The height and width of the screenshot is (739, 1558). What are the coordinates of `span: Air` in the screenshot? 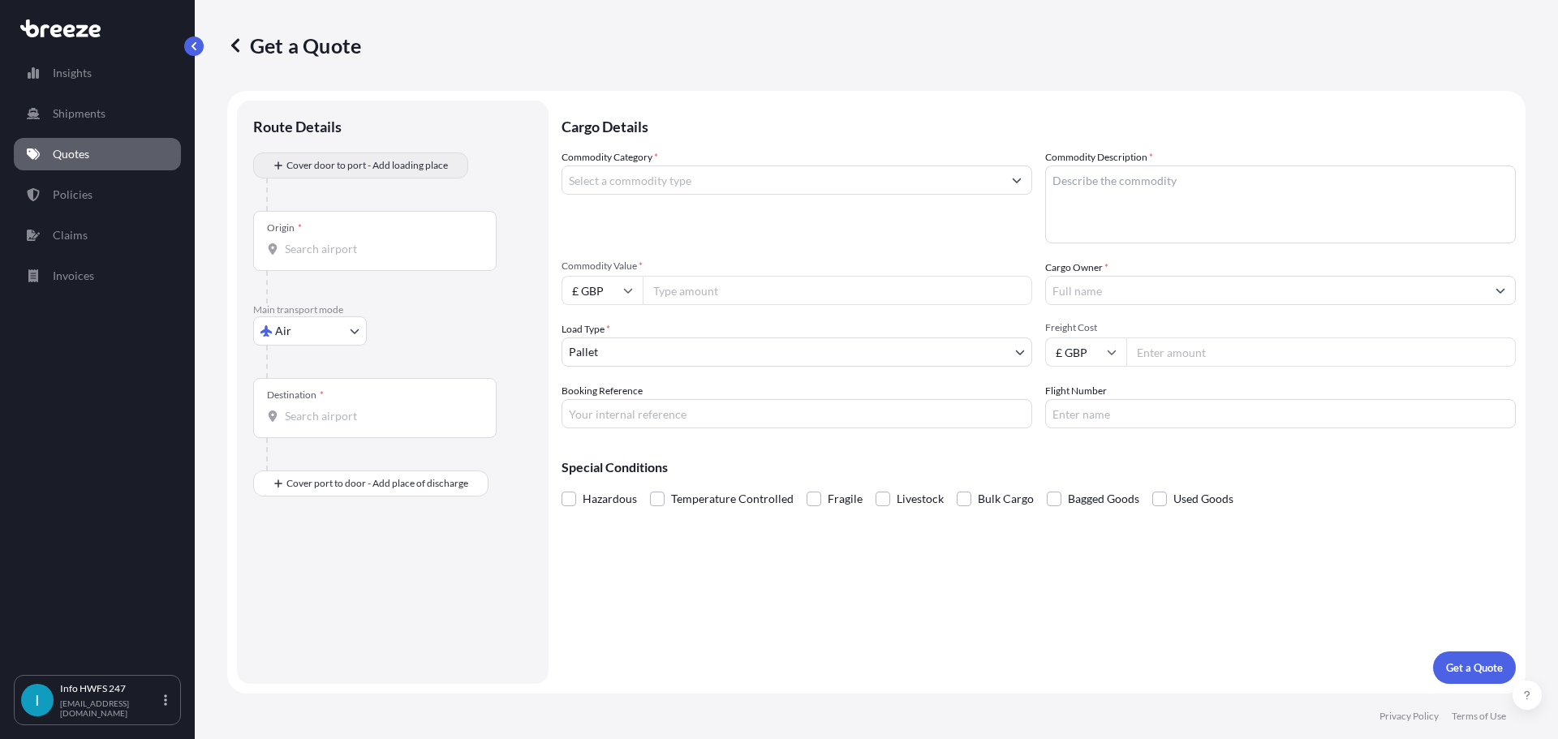 It's located at (283, 331).